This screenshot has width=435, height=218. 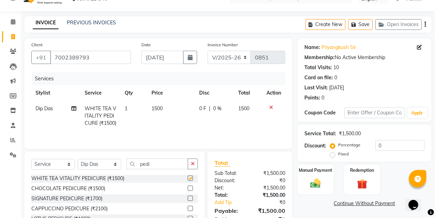 What do you see at coordinates (338, 47) in the screenshot?
I see `a: Priyangkush Sir` at bounding box center [338, 47].